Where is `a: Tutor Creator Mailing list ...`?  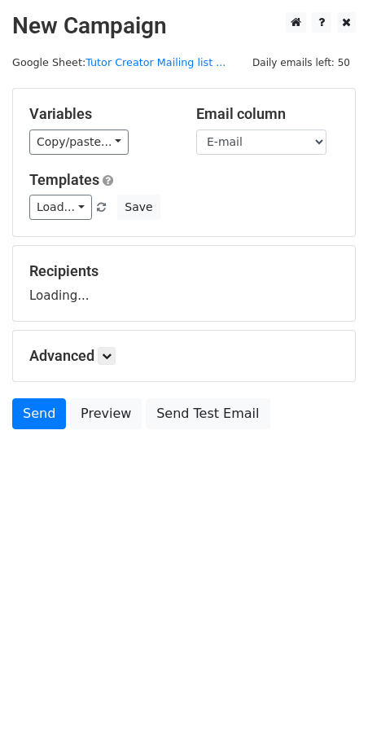
a: Tutor Creator Mailing list ... is located at coordinates (155, 62).